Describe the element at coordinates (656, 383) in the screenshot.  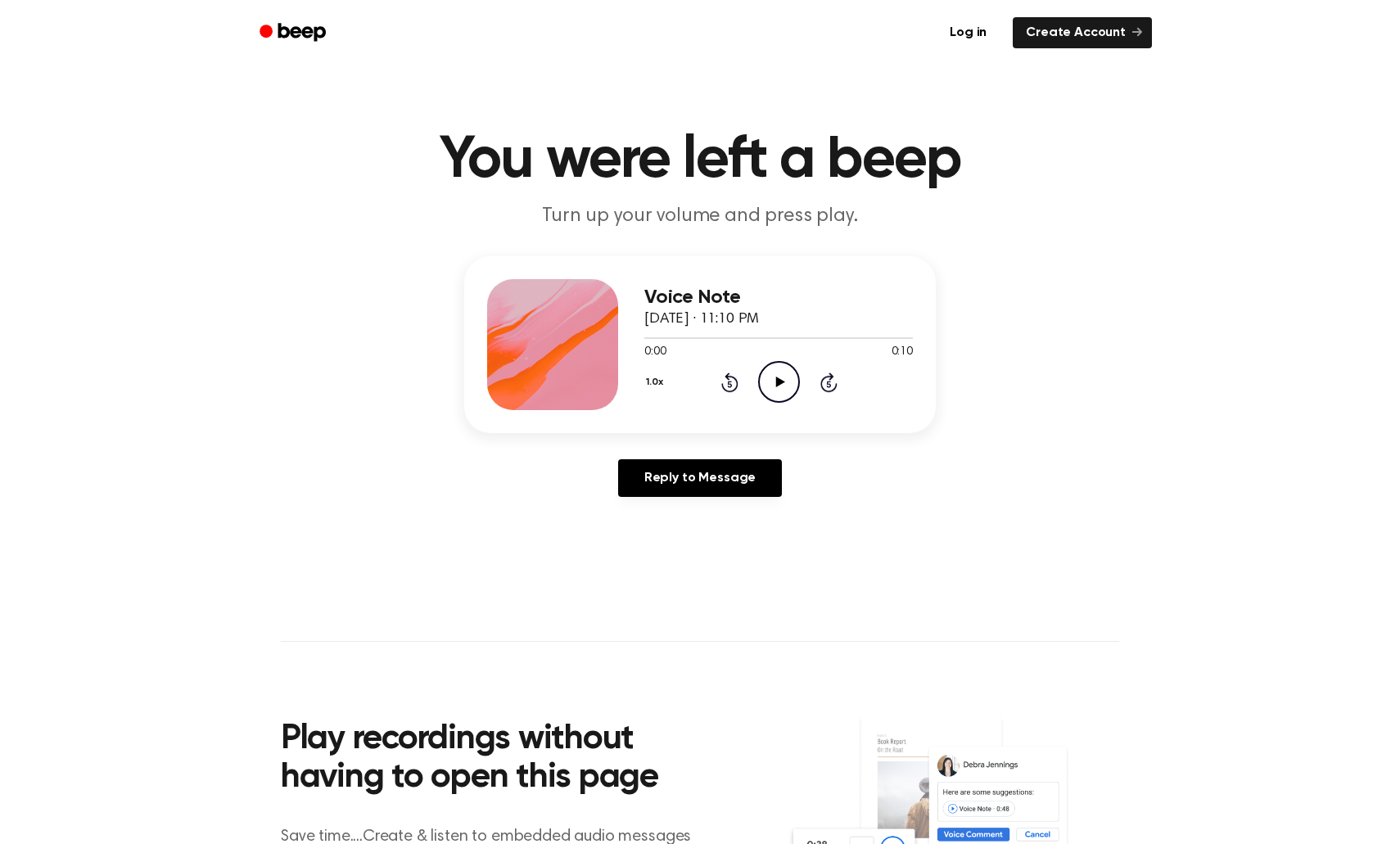
I see `button: 1.0x` at that location.